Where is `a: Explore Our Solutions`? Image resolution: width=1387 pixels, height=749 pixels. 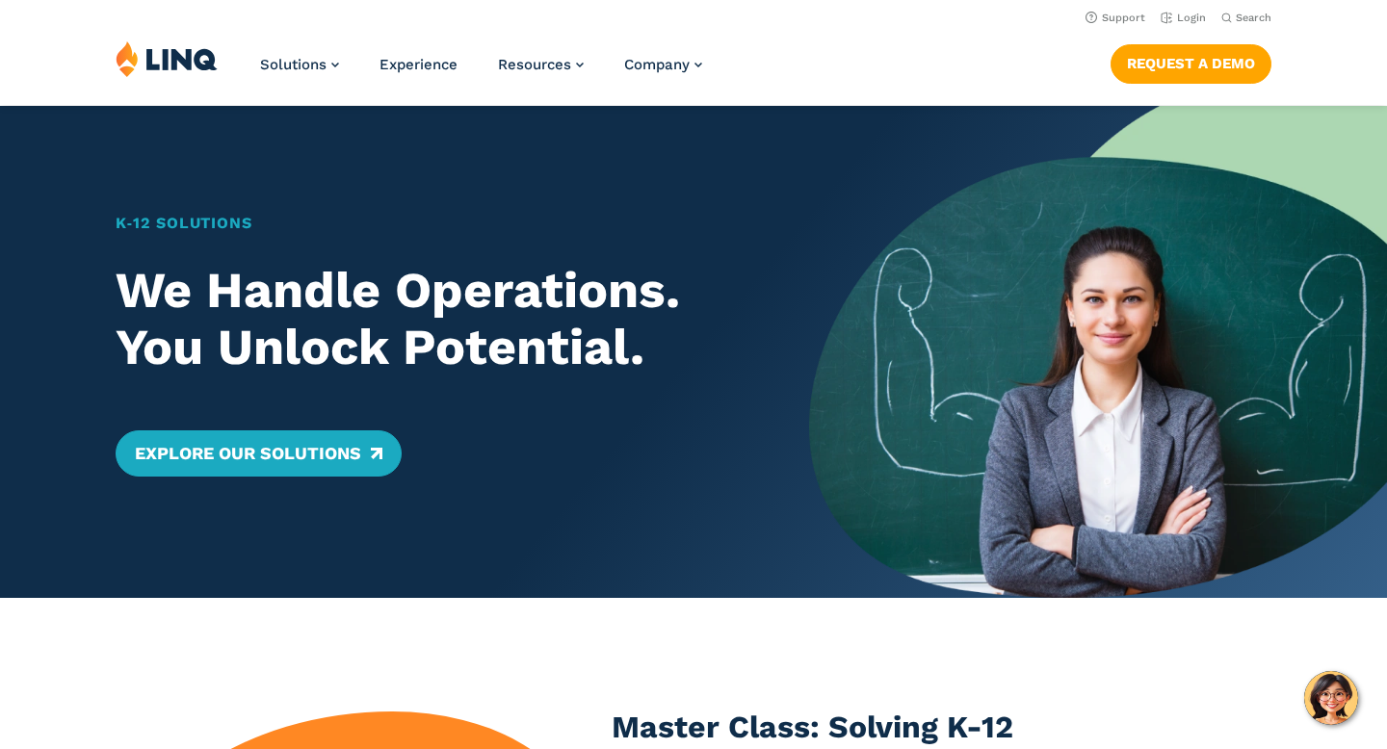 a: Explore Our Solutions is located at coordinates (258, 454).